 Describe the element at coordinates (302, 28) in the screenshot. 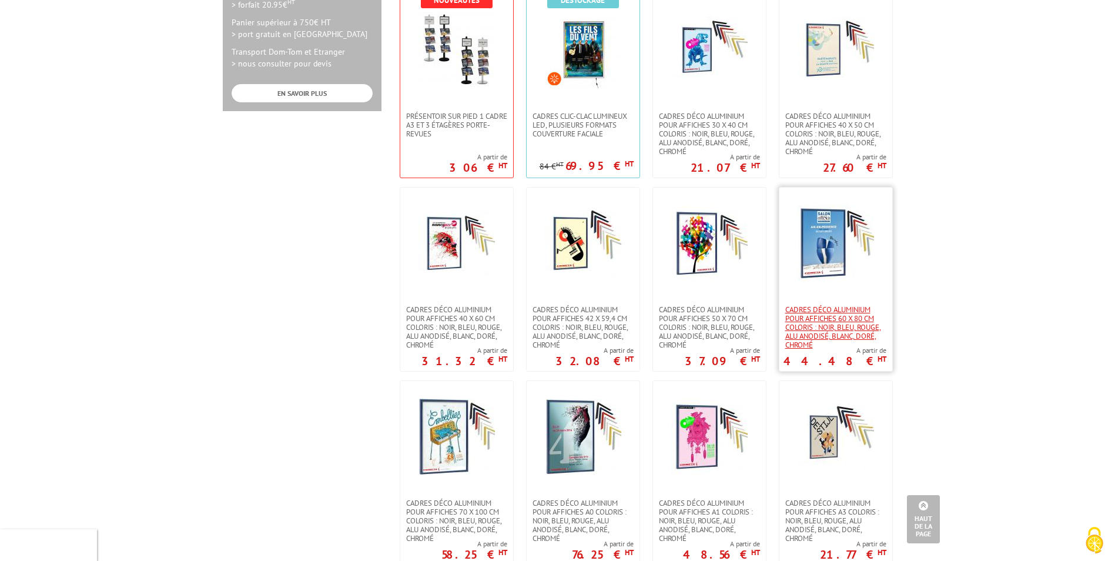

I see `p: Panier supérieur à 750€ HT` at that location.